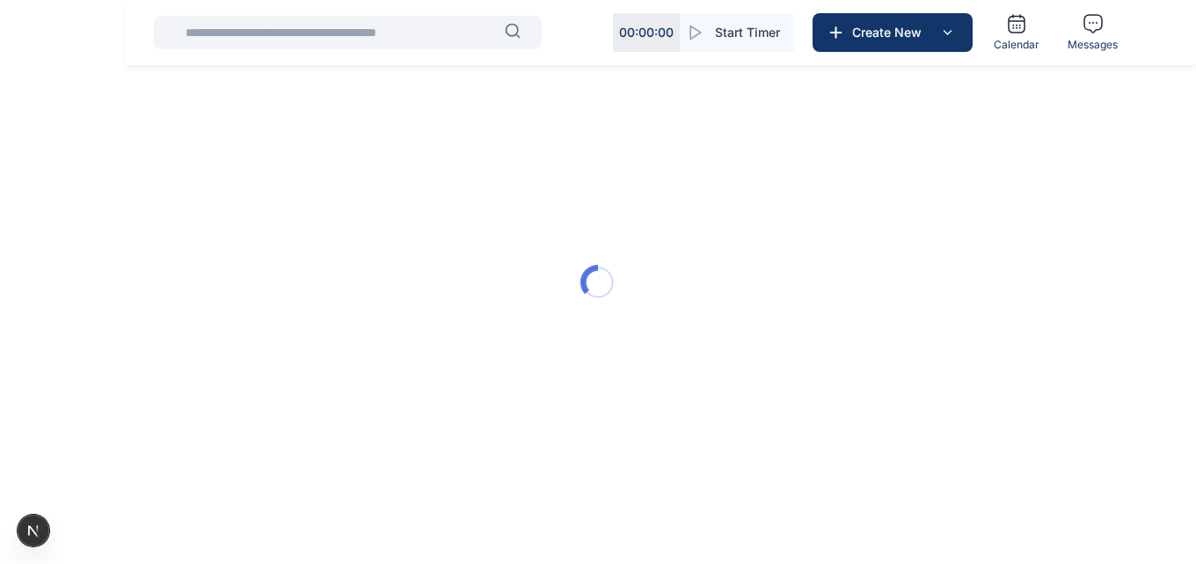 Image resolution: width=1196 pixels, height=564 pixels. Describe the element at coordinates (893, 33) in the screenshot. I see `button: Create New` at that location.